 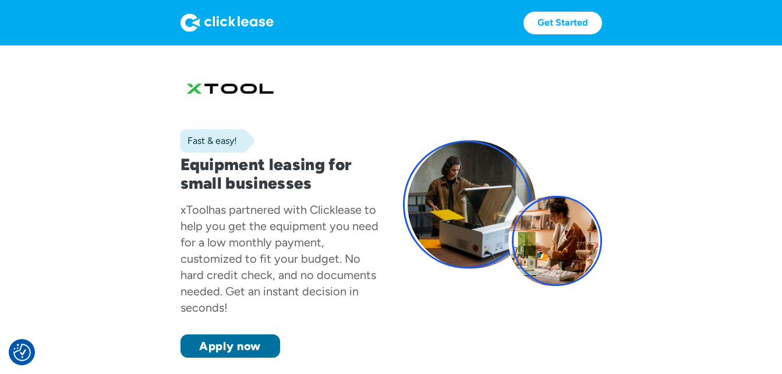 What do you see at coordinates (22, 352) in the screenshot?
I see `button: Consent Preferences` at bounding box center [22, 352].